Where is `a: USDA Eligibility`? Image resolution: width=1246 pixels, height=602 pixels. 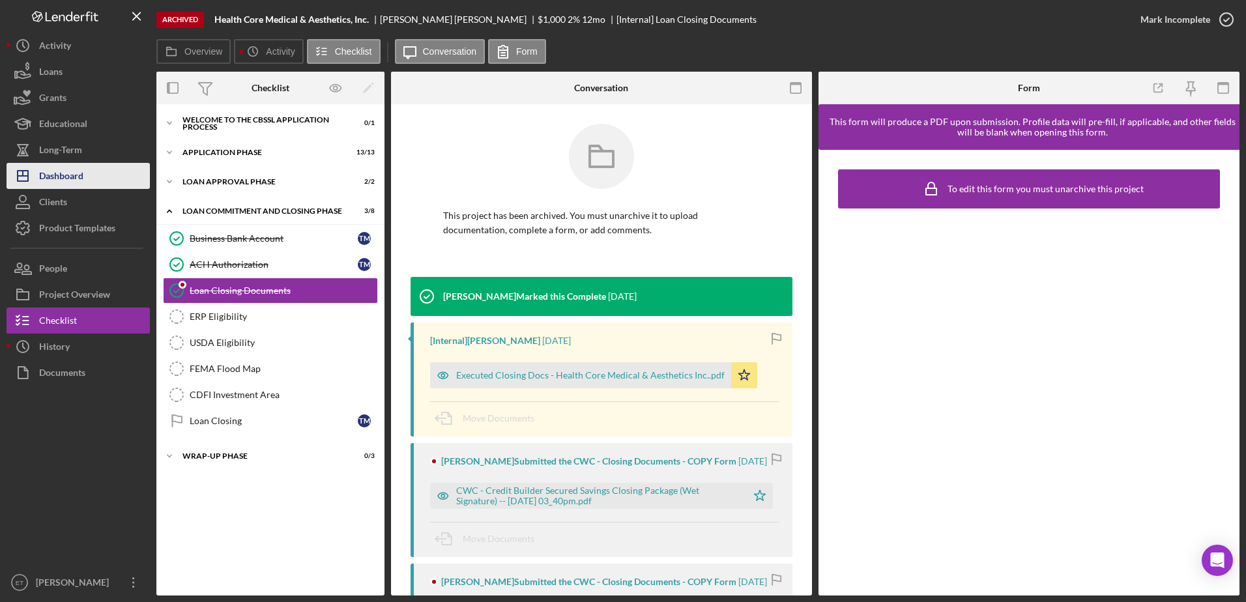 a: USDA Eligibility is located at coordinates (271, 343).